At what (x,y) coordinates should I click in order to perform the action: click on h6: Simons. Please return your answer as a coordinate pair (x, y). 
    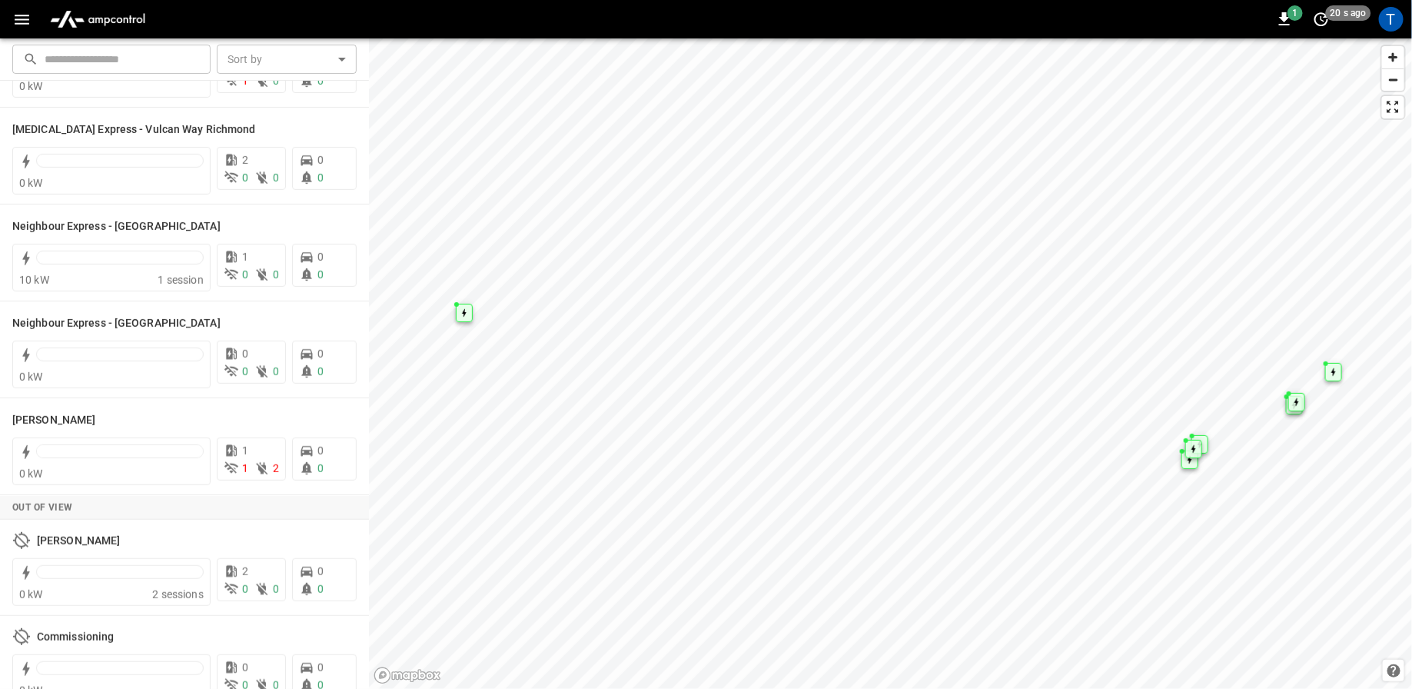
    Looking at the image, I should click on (54, 420).